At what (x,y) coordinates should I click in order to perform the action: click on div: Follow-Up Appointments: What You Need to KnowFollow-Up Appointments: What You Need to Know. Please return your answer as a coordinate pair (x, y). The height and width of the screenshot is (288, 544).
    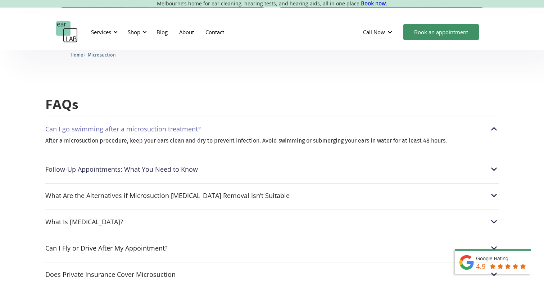
    Looking at the image, I should click on (272, 169).